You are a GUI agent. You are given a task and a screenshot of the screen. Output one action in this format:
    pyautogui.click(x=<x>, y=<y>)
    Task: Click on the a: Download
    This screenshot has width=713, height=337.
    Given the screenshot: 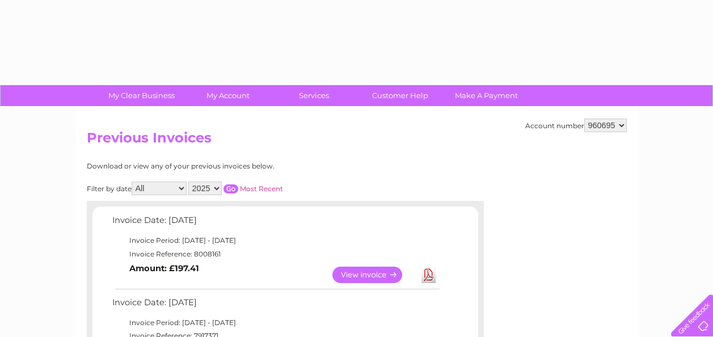 What is the action you would take?
    pyautogui.click(x=428, y=275)
    